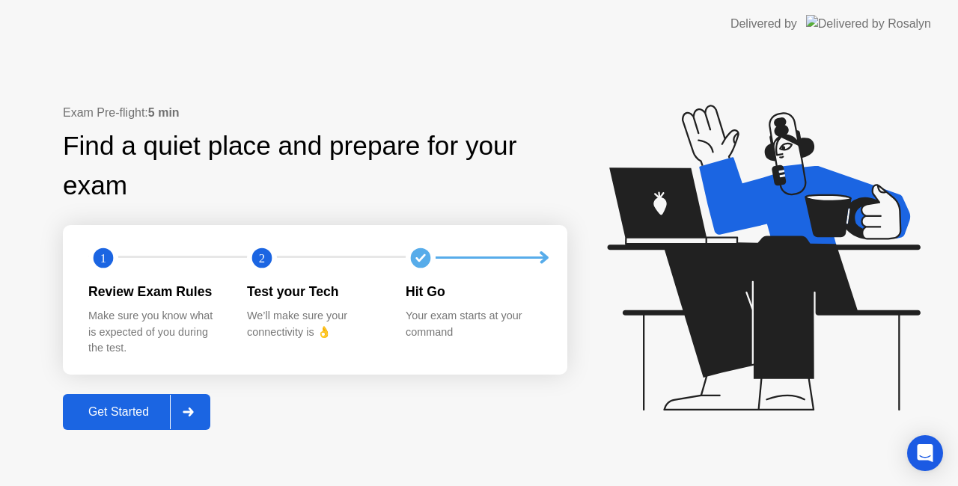 This screenshot has width=958, height=486. Describe the element at coordinates (118, 412) in the screenshot. I see `div: Get Started` at that location.